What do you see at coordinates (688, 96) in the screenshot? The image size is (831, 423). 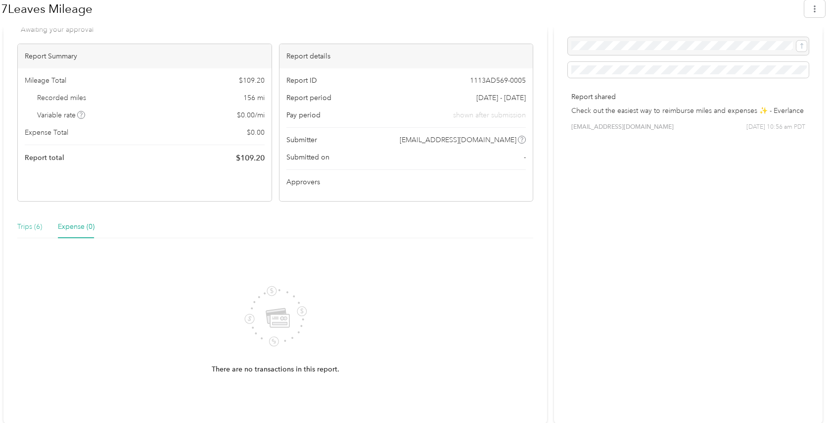 I see `p: Report shared` at bounding box center [688, 96].